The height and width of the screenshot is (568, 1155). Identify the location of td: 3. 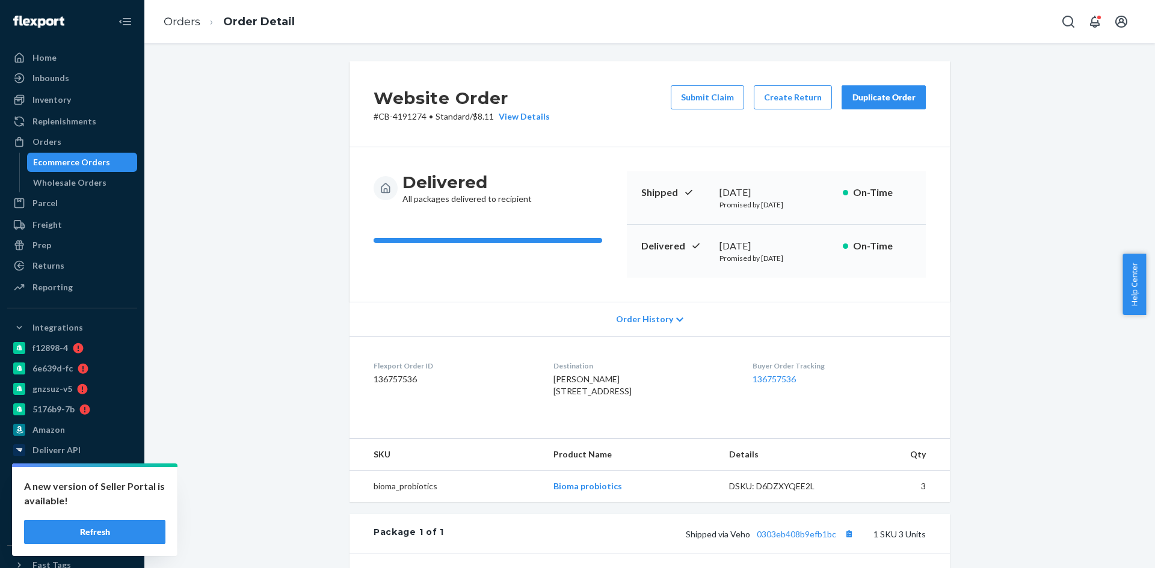
(900, 487).